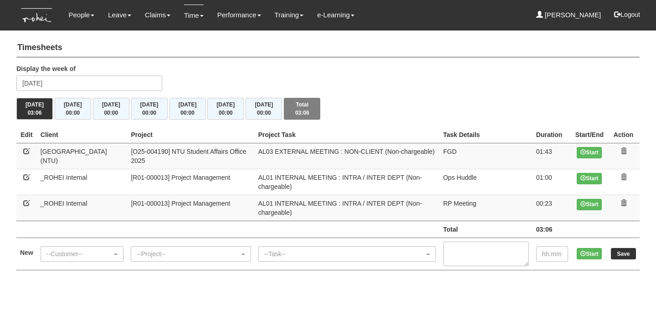 The image size is (656, 319). What do you see at coordinates (289, 15) in the screenshot?
I see `a: Training` at bounding box center [289, 15].